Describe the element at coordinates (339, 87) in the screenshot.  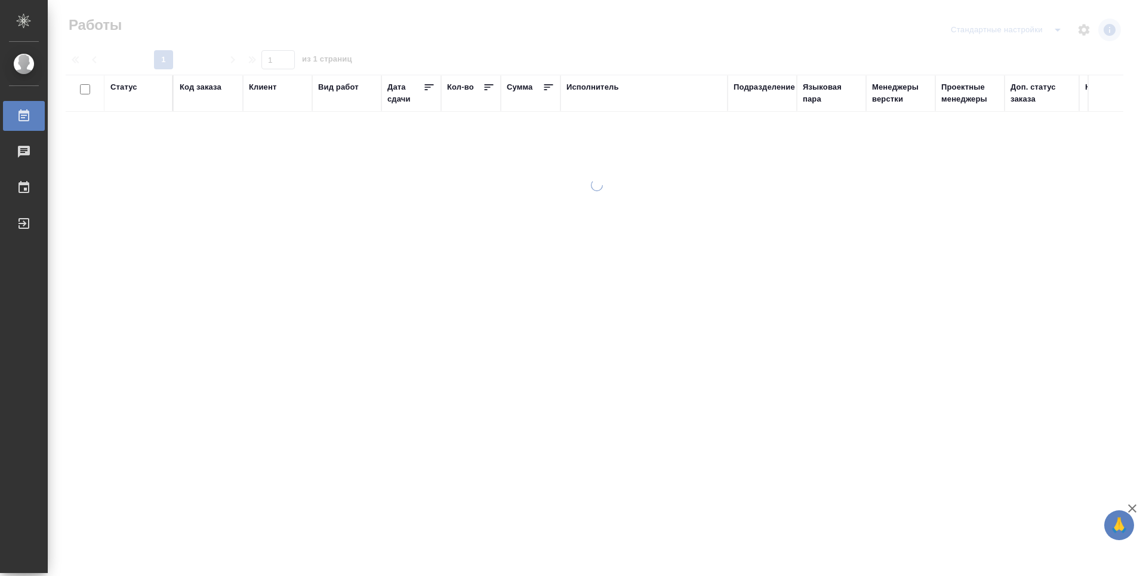
I see `div: Вид работ` at that location.